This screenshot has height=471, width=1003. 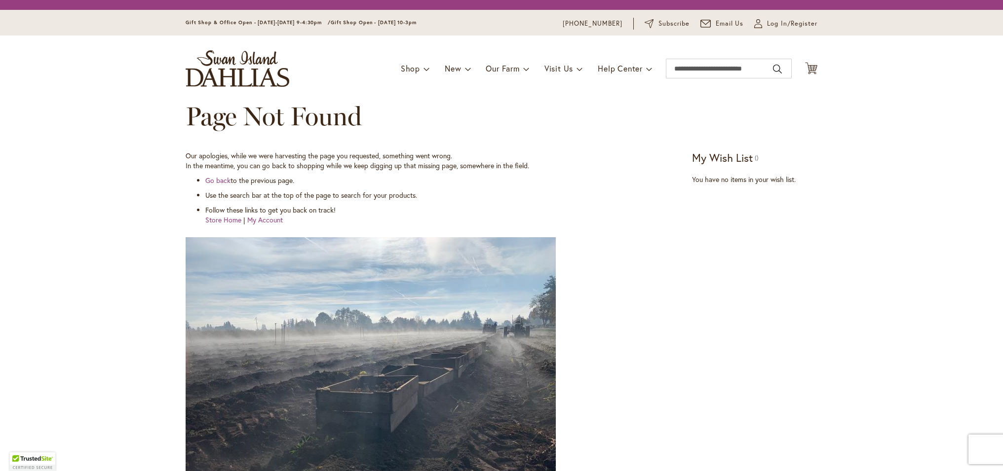 I want to click on a: Go back, so click(x=218, y=180).